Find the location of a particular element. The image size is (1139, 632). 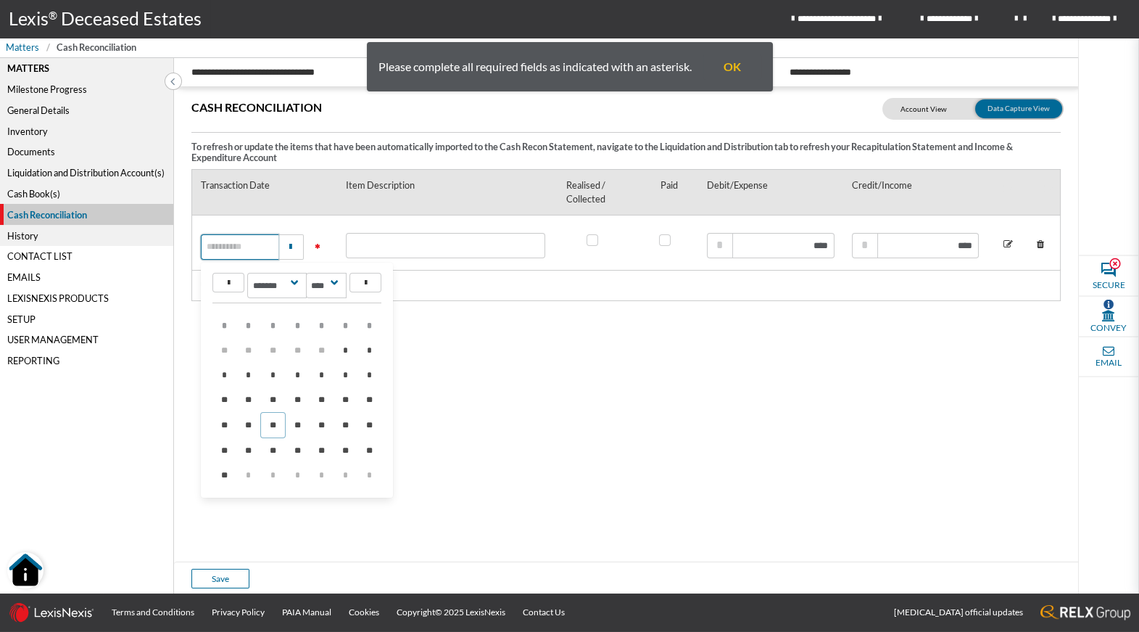

a: PAIA Manual is located at coordinates (307, 612).